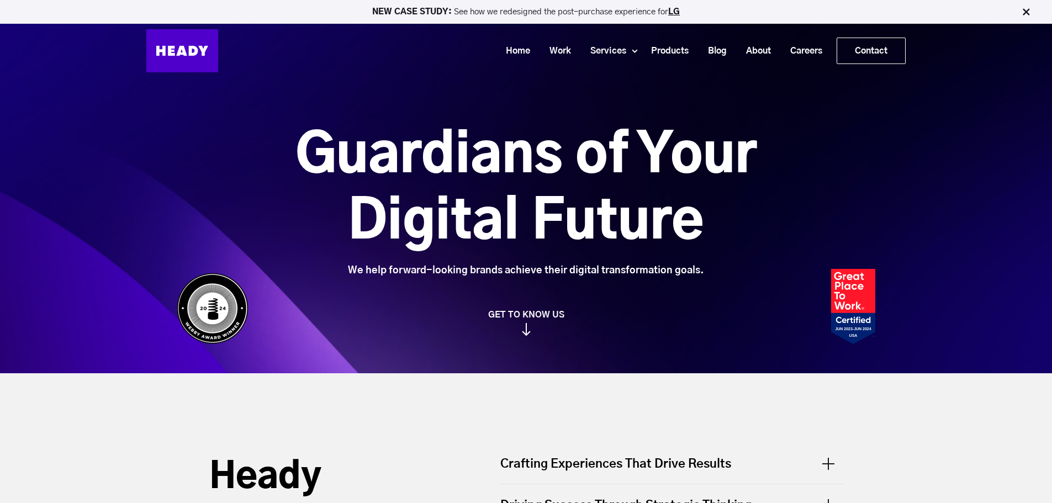 The height and width of the screenshot is (503, 1052). What do you see at coordinates (514, 51) in the screenshot?
I see `a: Home` at bounding box center [514, 51].